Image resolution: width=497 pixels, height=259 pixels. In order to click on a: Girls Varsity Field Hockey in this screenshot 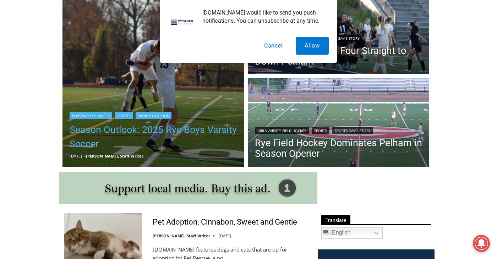, I will do `click(282, 131)`.